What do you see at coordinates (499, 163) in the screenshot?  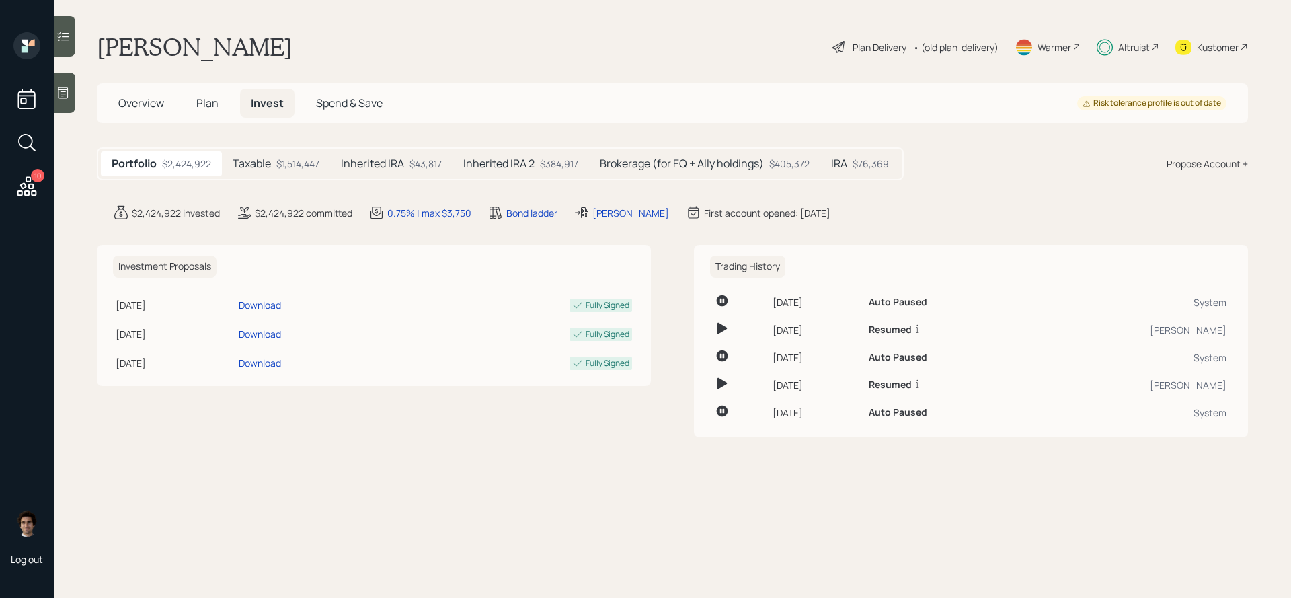 I see `h5: Inherited IRA 2` at bounding box center [499, 163].